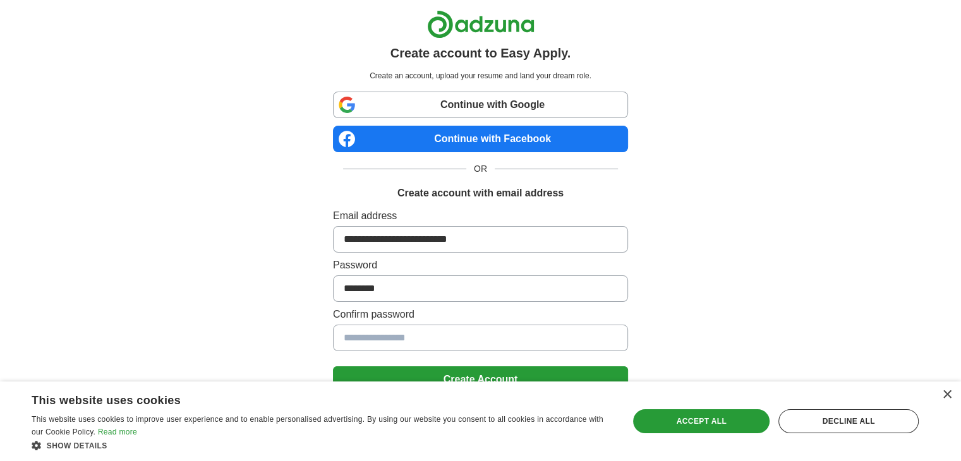  Describe the element at coordinates (480, 265) in the screenshot. I see `label: Password` at that location.